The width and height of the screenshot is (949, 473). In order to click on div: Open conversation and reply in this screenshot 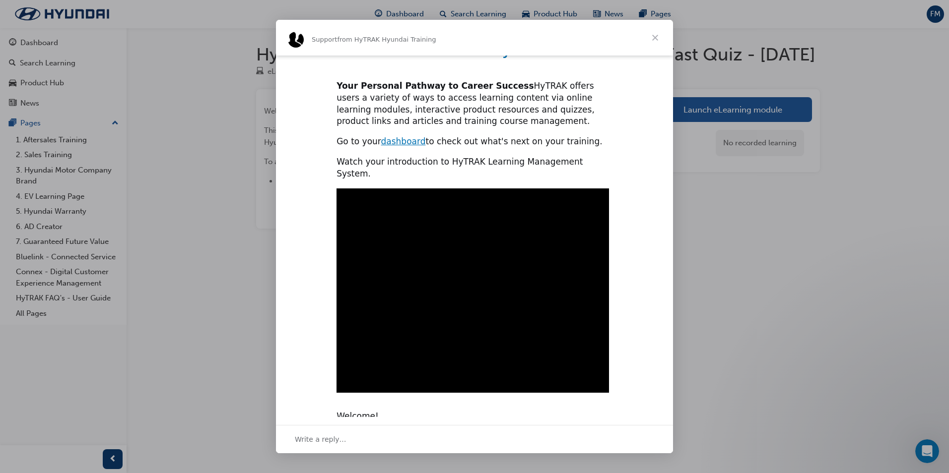, I will do `click(474, 439)`.